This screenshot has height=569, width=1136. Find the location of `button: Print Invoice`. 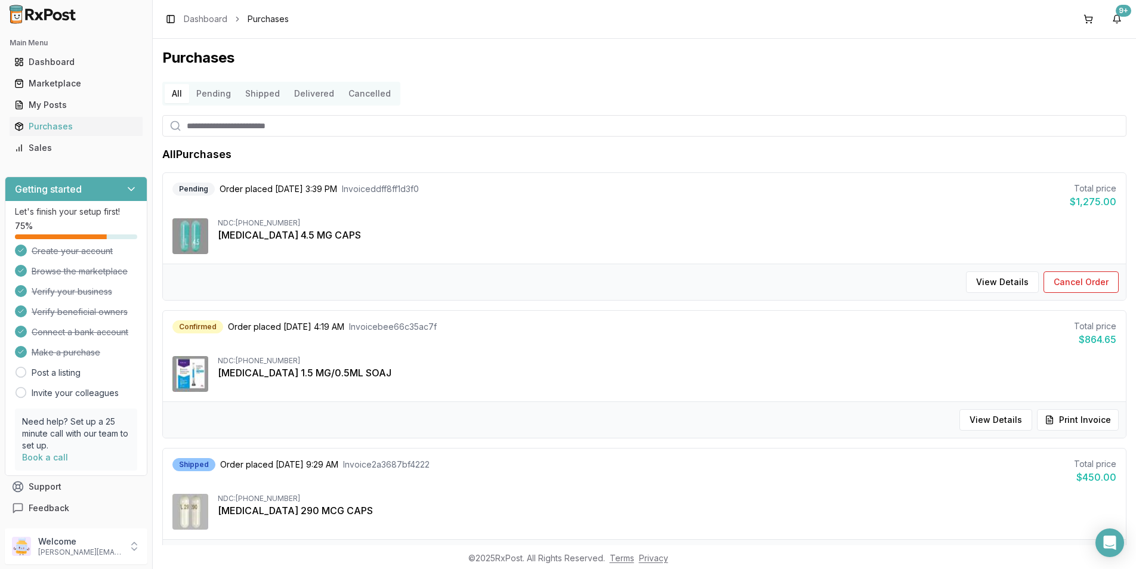

button: Print Invoice is located at coordinates (1078, 420).